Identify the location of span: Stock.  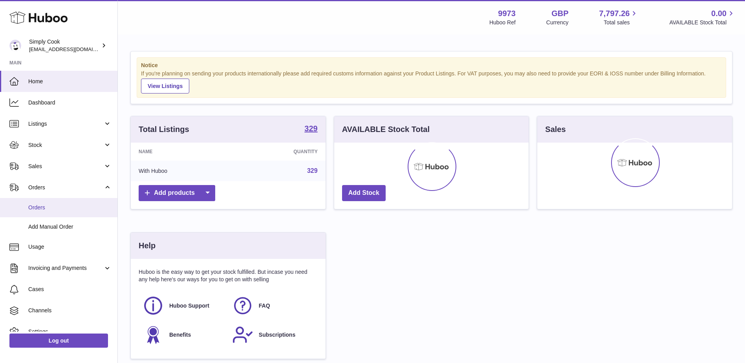
(66, 145).